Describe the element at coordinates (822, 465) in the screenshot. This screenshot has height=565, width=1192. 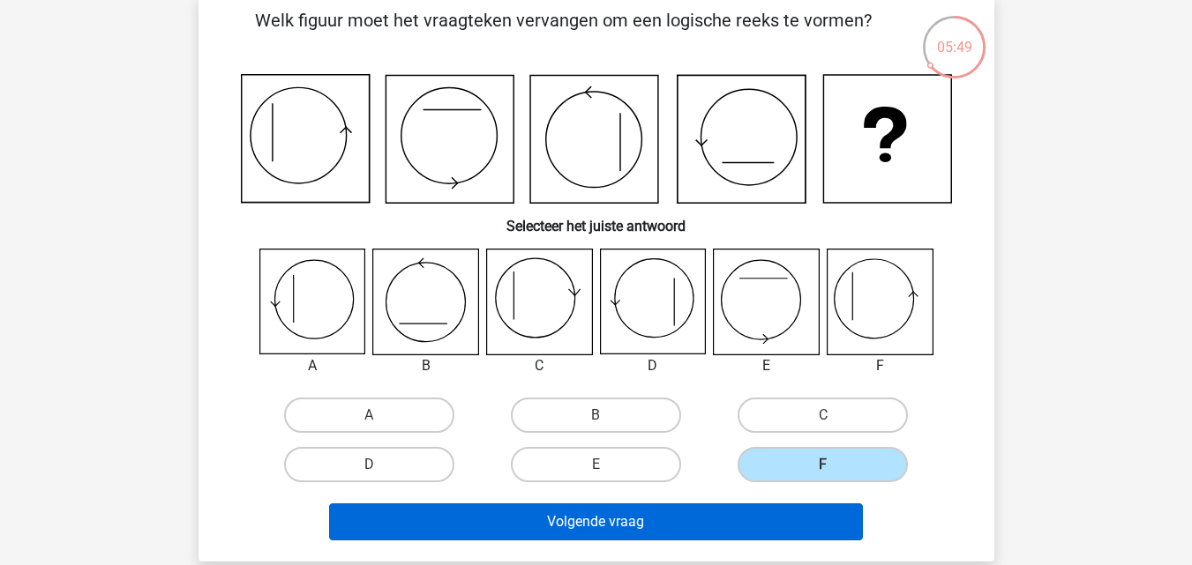
I see `label: F` at that location.